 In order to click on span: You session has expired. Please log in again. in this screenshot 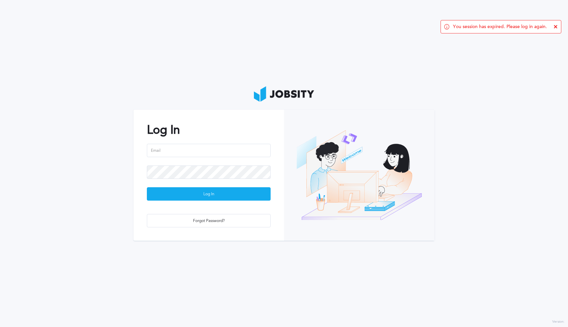, I will do `click(500, 27)`.